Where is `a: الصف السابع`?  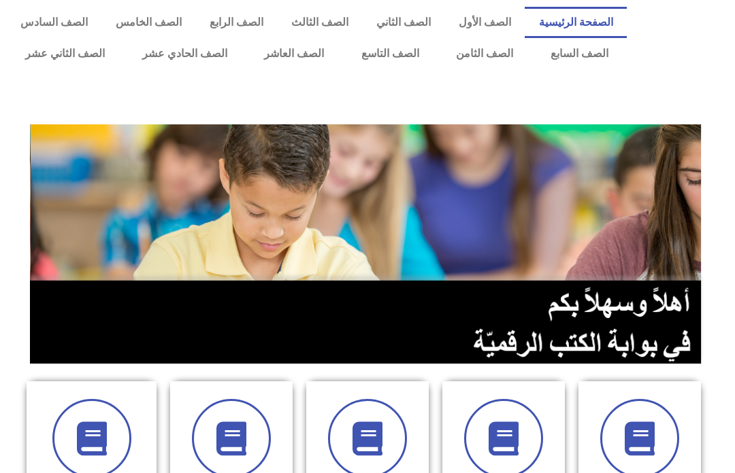
a: الصف السابع is located at coordinates (579, 54).